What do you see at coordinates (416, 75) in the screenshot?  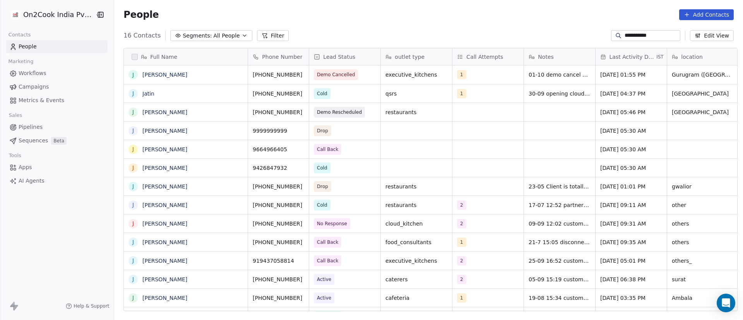 I see `span: executive_kitchens` at bounding box center [416, 75].